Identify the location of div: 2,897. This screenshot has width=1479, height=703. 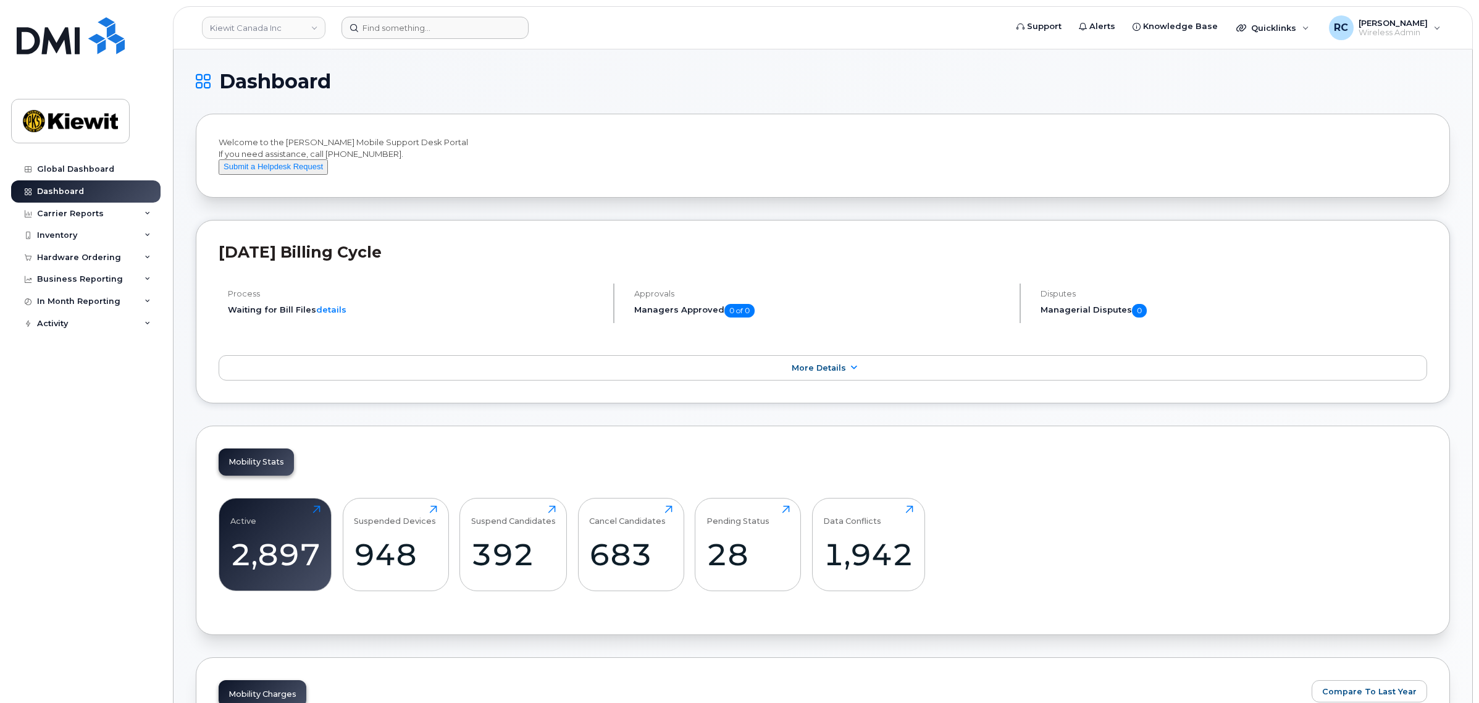
(276, 554).